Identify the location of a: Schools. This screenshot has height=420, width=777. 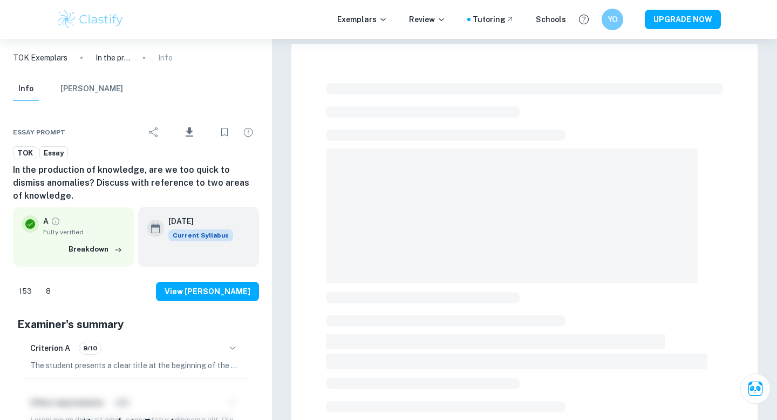
(551, 19).